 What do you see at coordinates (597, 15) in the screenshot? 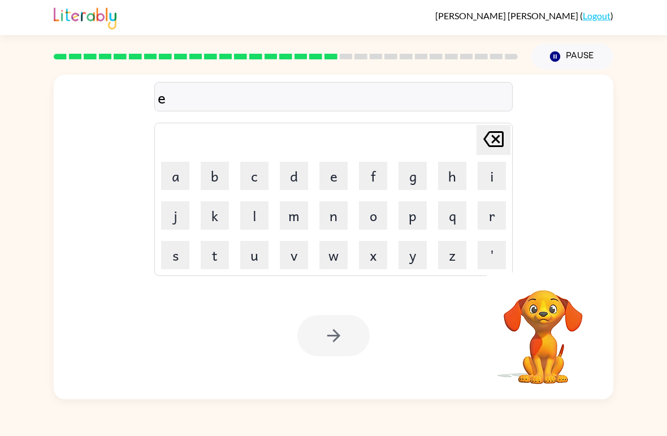
I see `a: Logout` at bounding box center [597, 15].